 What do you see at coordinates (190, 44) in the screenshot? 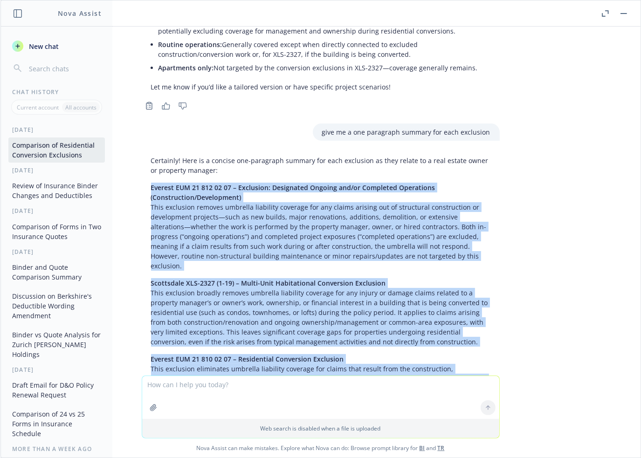
I see `span: Routine operations:` at bounding box center [190, 44].